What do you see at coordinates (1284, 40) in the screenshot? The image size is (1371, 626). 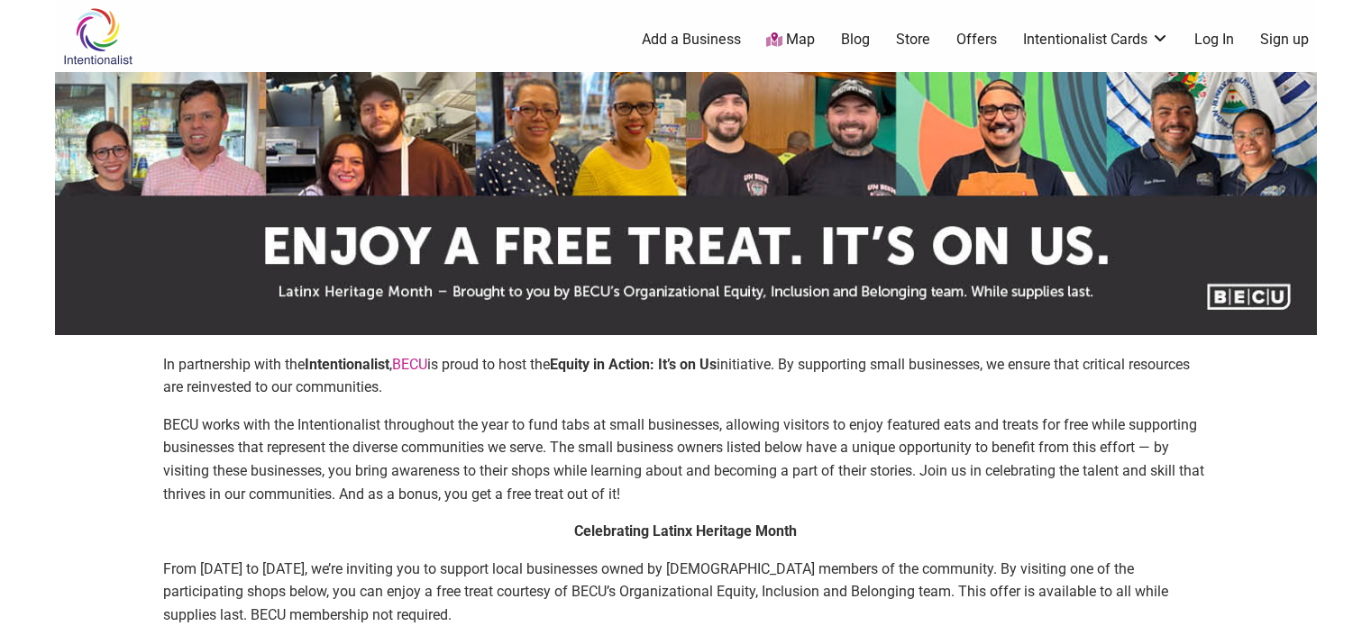 I see `a: Sign up` at bounding box center [1284, 40].